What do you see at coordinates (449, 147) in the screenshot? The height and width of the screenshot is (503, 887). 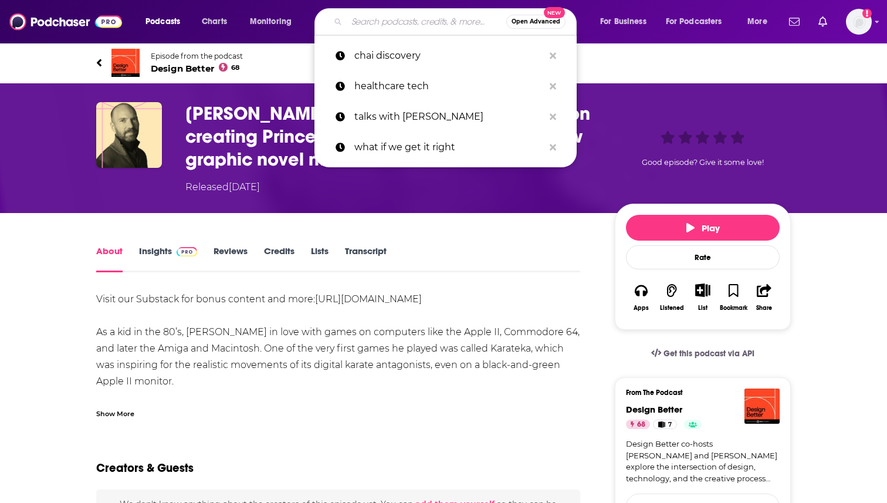 I see `p: what if we get it right` at bounding box center [449, 147].